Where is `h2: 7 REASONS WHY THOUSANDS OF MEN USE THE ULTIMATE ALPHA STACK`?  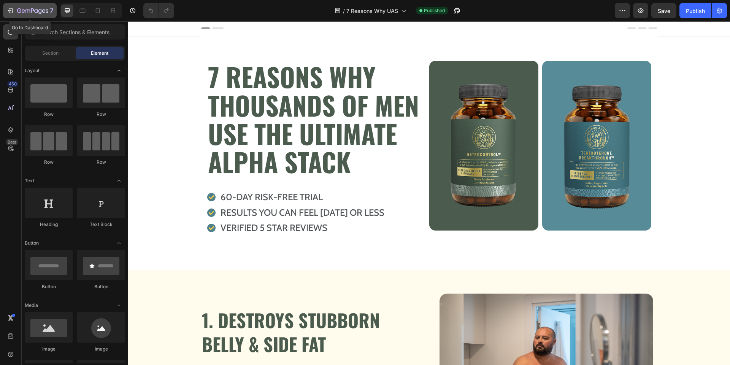 h2: 7 REASONS WHY THOUSANDS OF MEN USE THE ULTIMATE ALPHA STACK is located at coordinates (187, 98).